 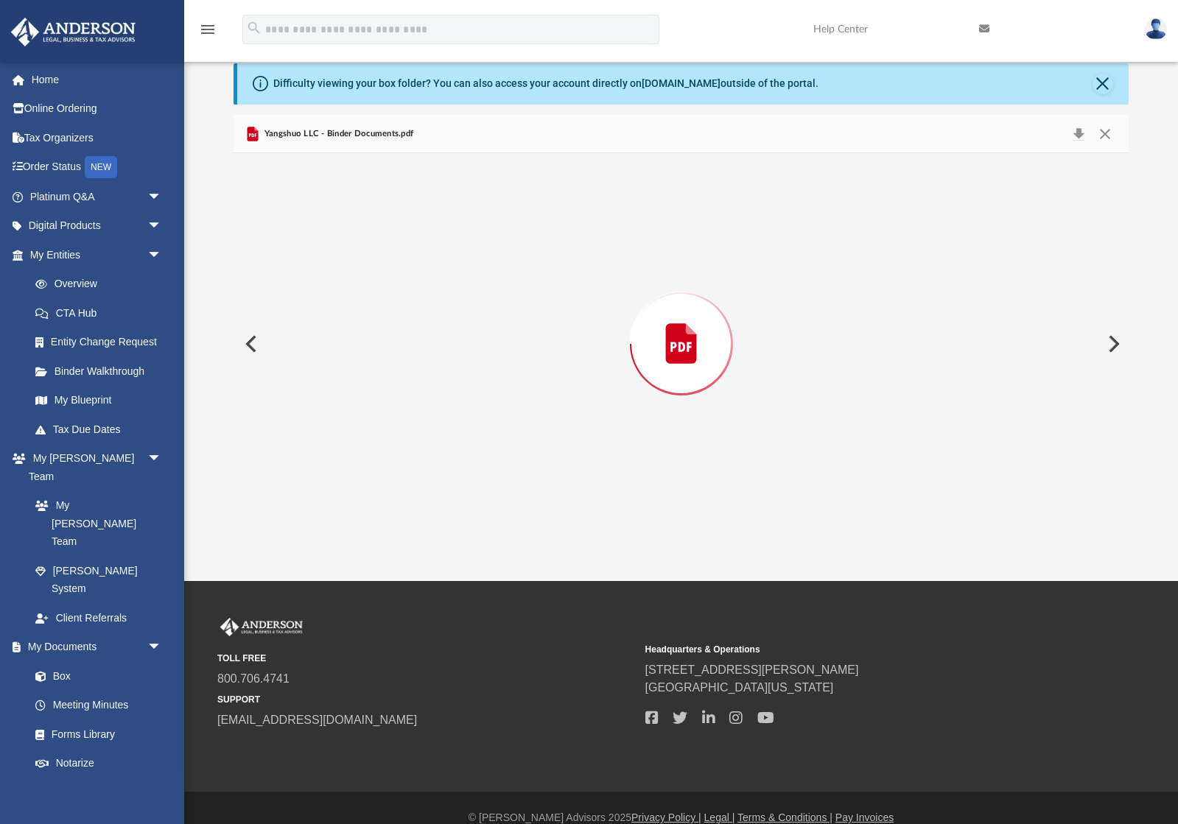 I want to click on a: My Documentsarrow_drop_down, so click(x=94, y=647).